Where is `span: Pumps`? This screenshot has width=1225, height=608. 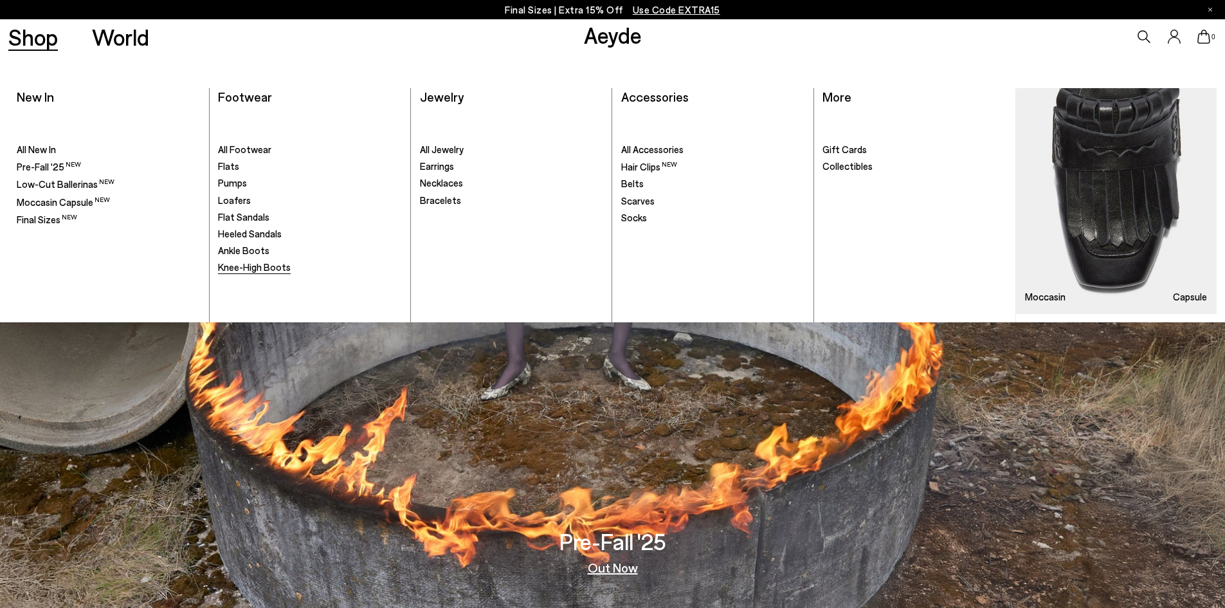
span: Pumps is located at coordinates (232, 183).